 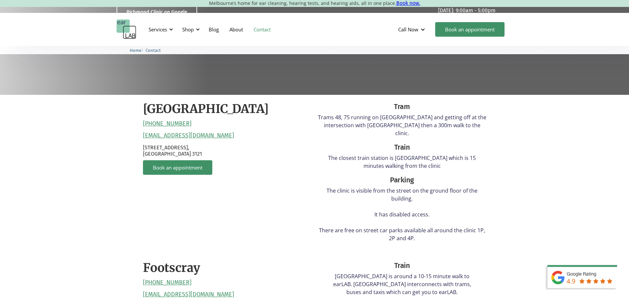 What do you see at coordinates (135, 50) in the screenshot?
I see `a: Home` at bounding box center [135, 50].